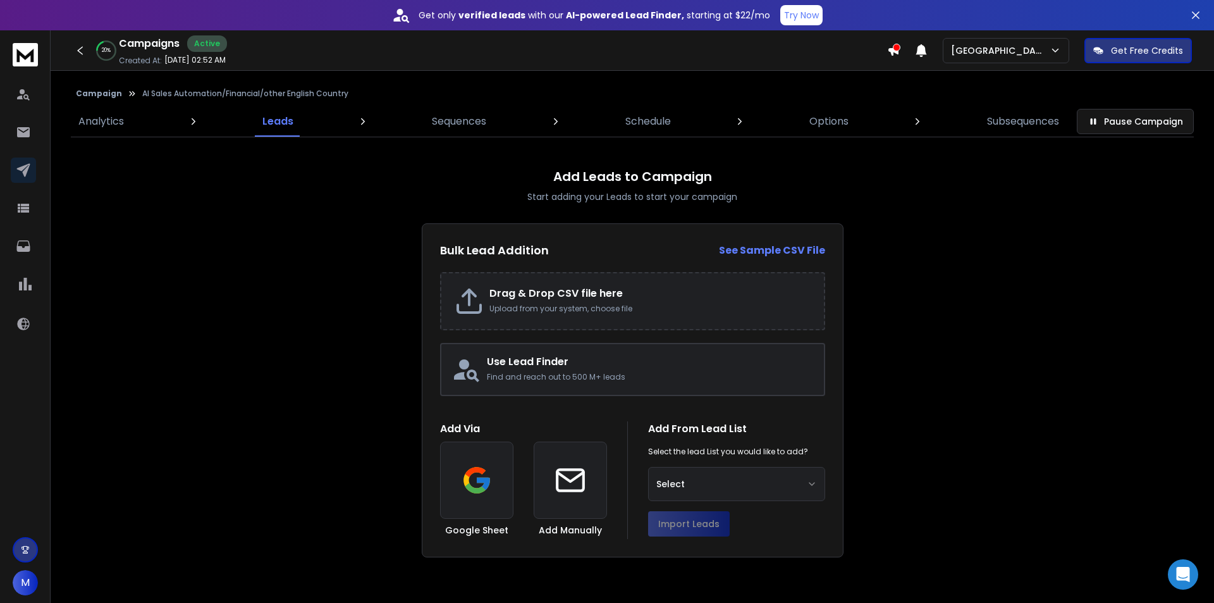 The width and height of the screenshot is (1214, 603). Describe the element at coordinates (1023, 121) in the screenshot. I see `p: Subsequences` at that location.